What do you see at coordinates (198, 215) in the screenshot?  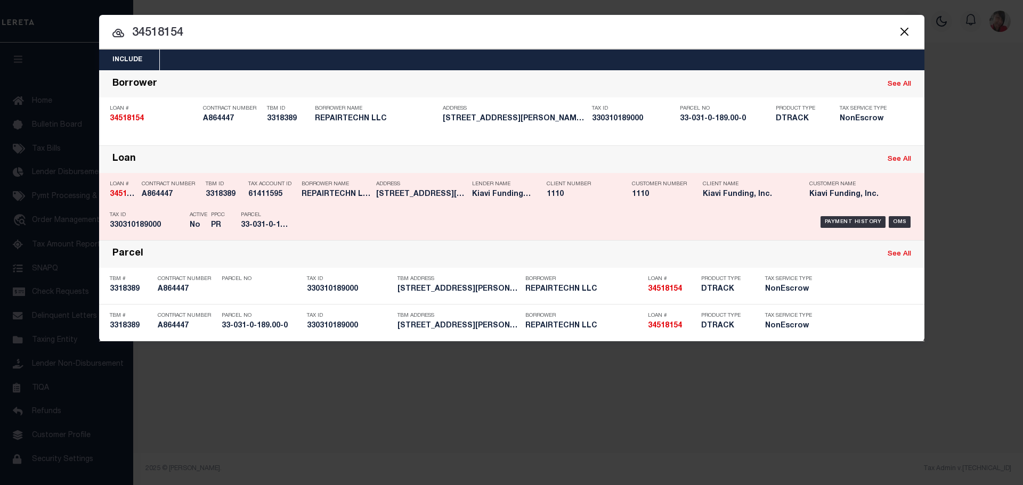 I see `p: Active` at bounding box center [198, 215].